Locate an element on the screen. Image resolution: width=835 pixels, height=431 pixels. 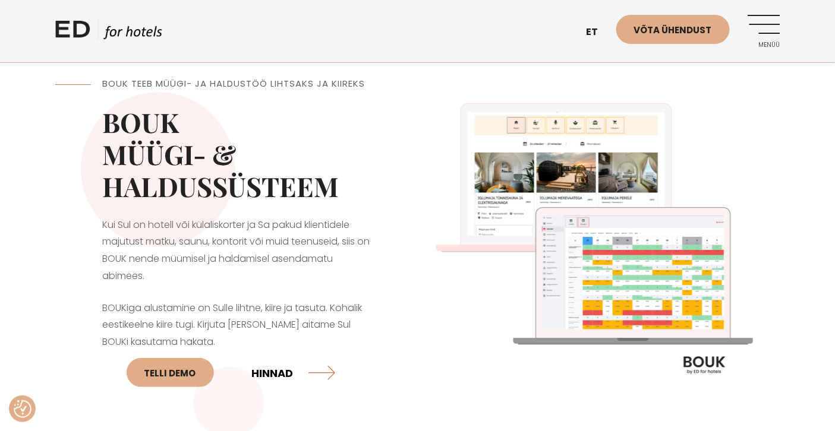
h2: BOUK MÜÜGI- & HALDUSSÜSTEEM is located at coordinates (236, 154).